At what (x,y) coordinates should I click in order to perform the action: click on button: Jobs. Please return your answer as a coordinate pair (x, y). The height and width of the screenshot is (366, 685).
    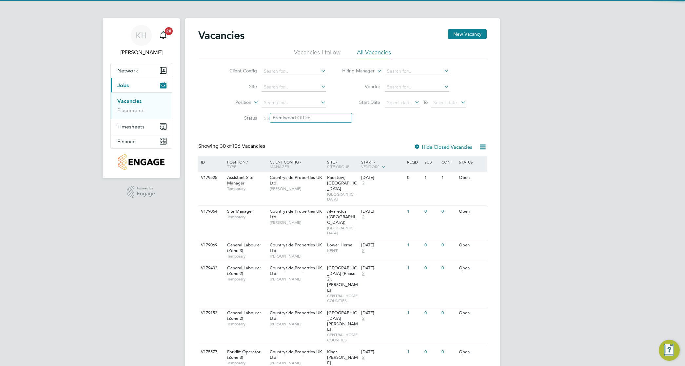
    Looking at the image, I should click on (141, 85).